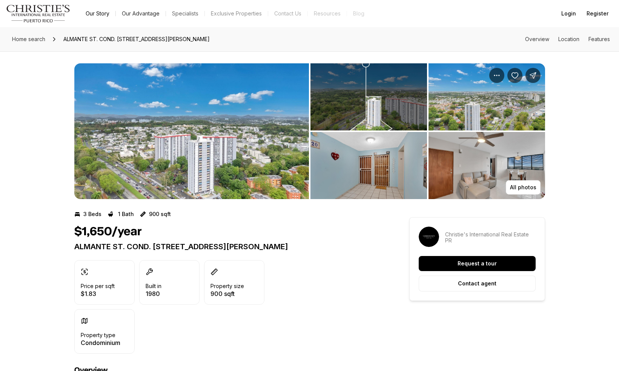 Image resolution: width=619 pixels, height=371 pixels. What do you see at coordinates (359, 14) in the screenshot?
I see `a: Blog` at bounding box center [359, 14].